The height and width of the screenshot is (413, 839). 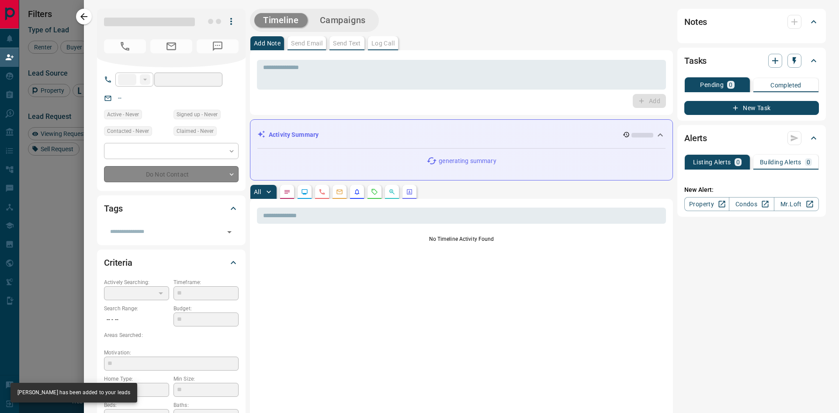 I want to click on div: Activity Summary, so click(x=461, y=135).